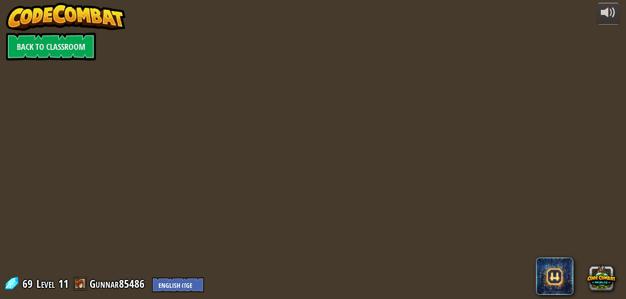 This screenshot has height=299, width=626. Describe the element at coordinates (46, 284) in the screenshot. I see `span: Level` at that location.